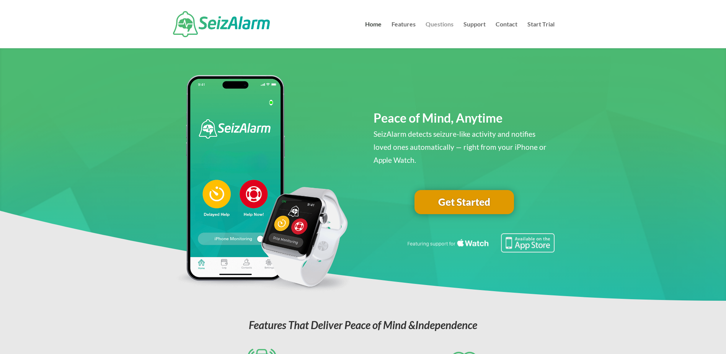  What do you see at coordinates (541, 35) in the screenshot?
I see `a: Start Trial` at bounding box center [541, 35].